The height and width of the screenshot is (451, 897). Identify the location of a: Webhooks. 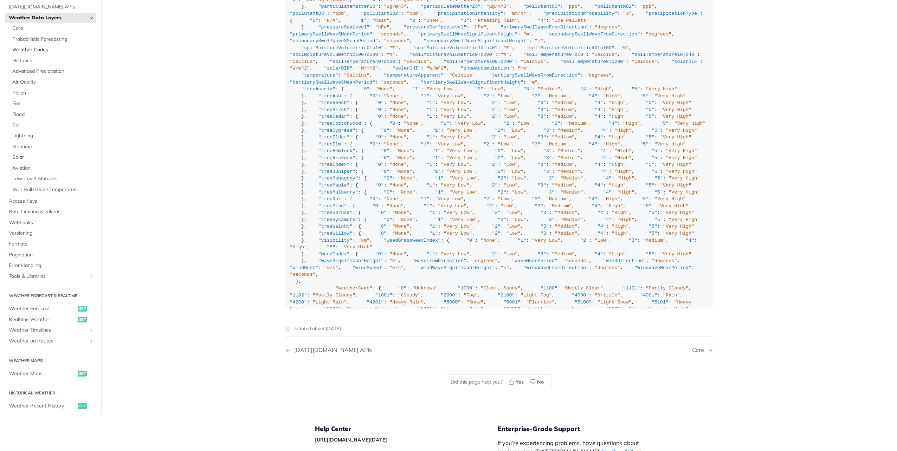
(51, 223).